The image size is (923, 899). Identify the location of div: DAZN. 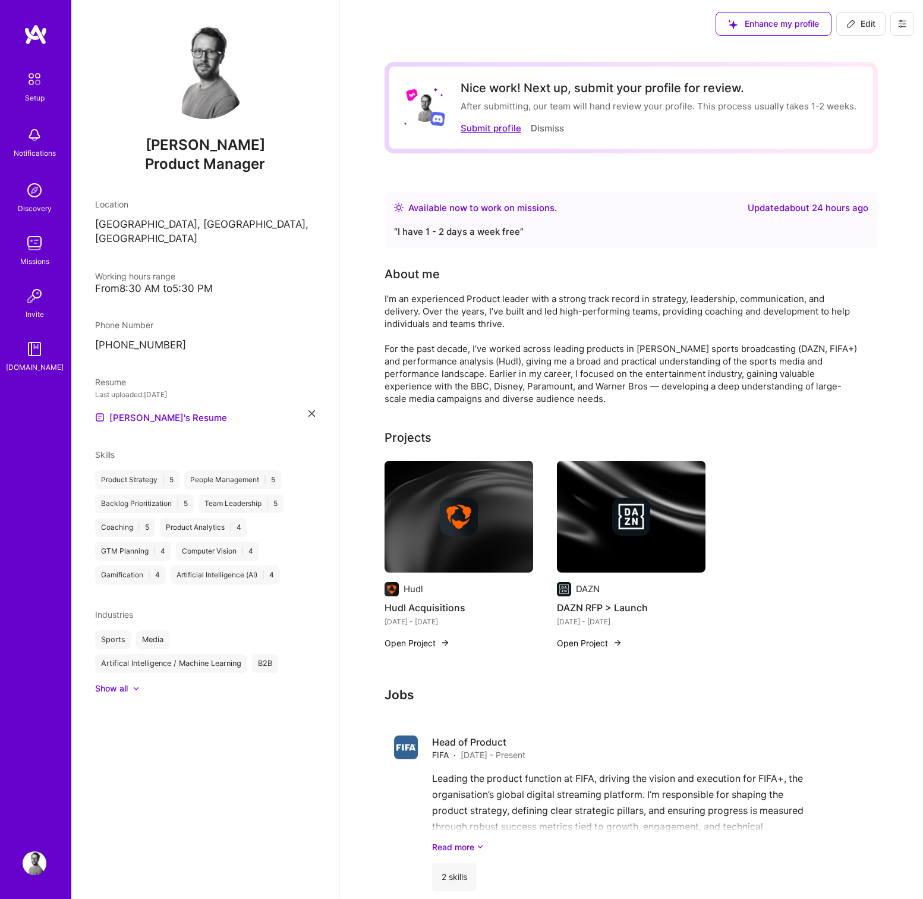
(588, 589).